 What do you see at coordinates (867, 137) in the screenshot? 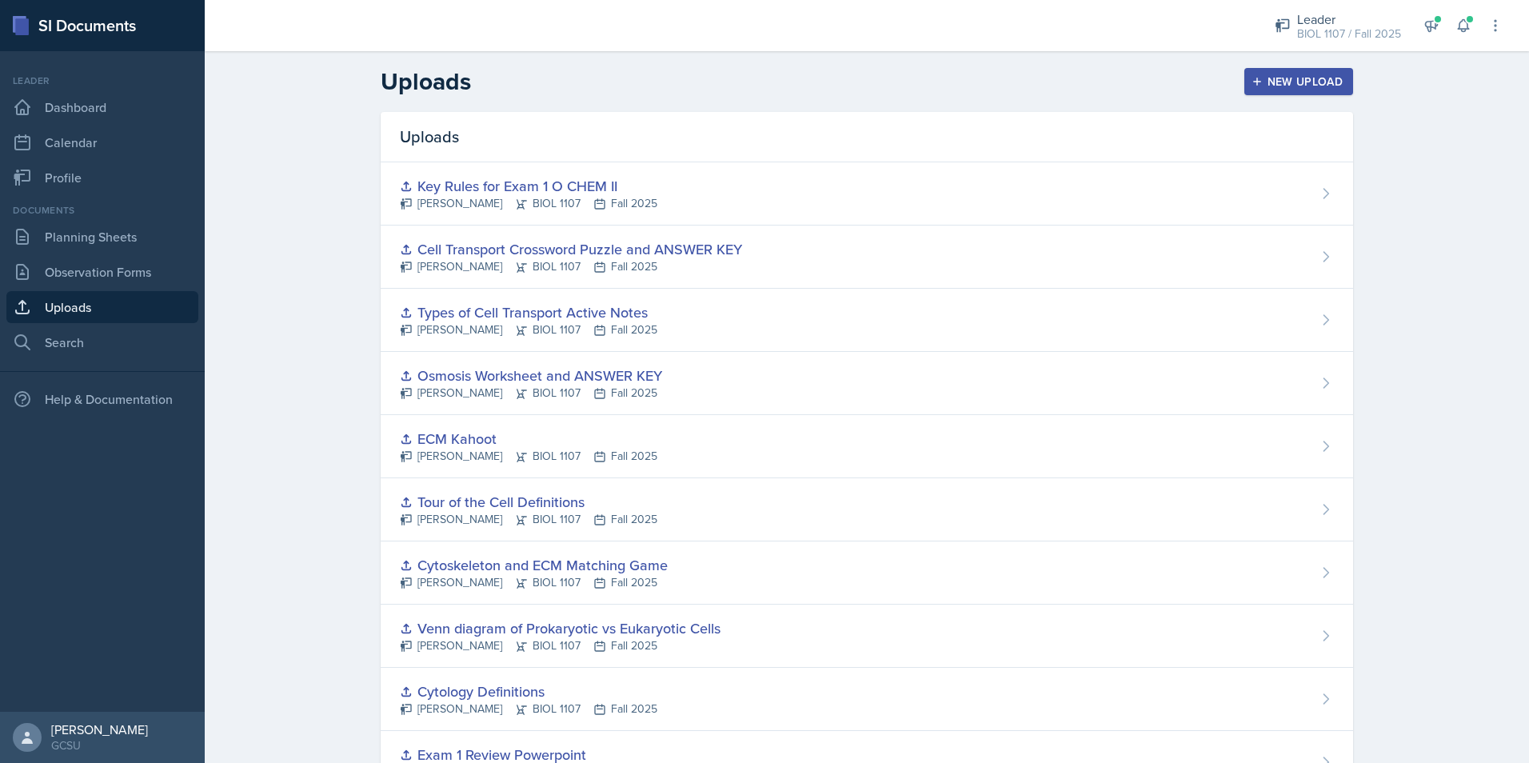
I see `div: Uploads` at bounding box center [867, 137].